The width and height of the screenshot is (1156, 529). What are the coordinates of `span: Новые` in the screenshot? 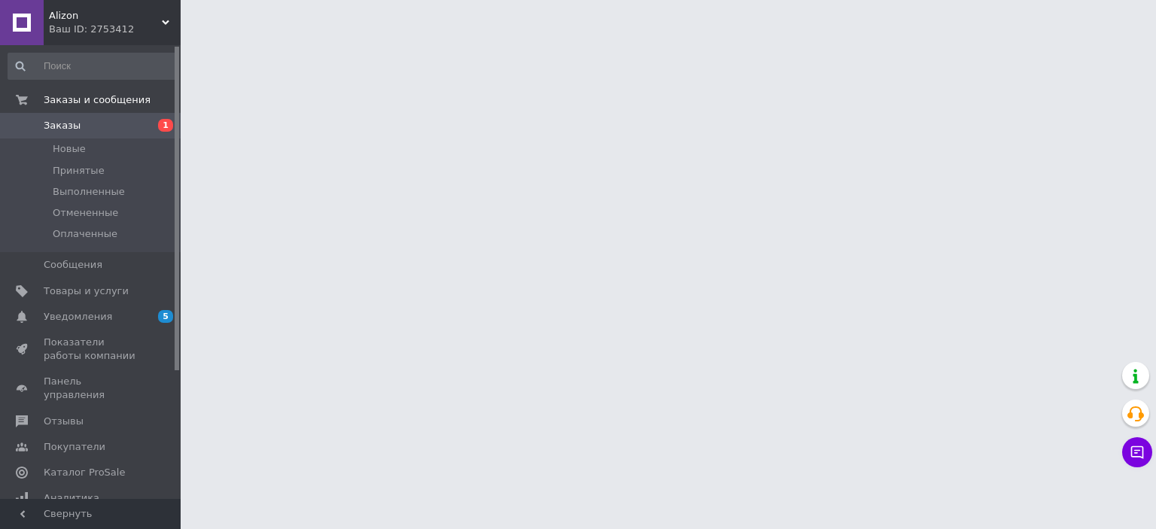 It's located at (69, 149).